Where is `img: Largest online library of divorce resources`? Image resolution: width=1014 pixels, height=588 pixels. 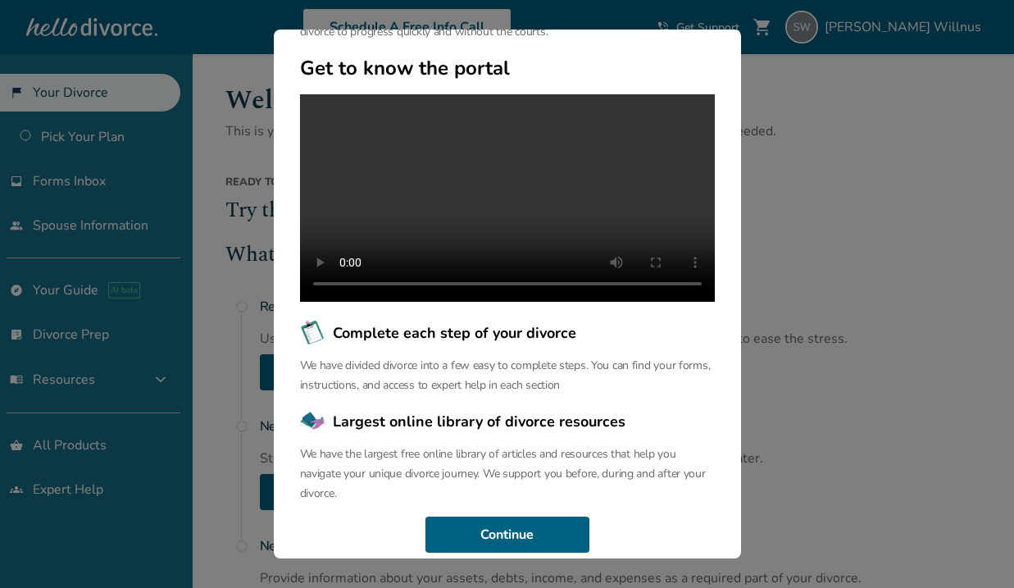
img: Largest online library of divorce resources is located at coordinates (313, 421).